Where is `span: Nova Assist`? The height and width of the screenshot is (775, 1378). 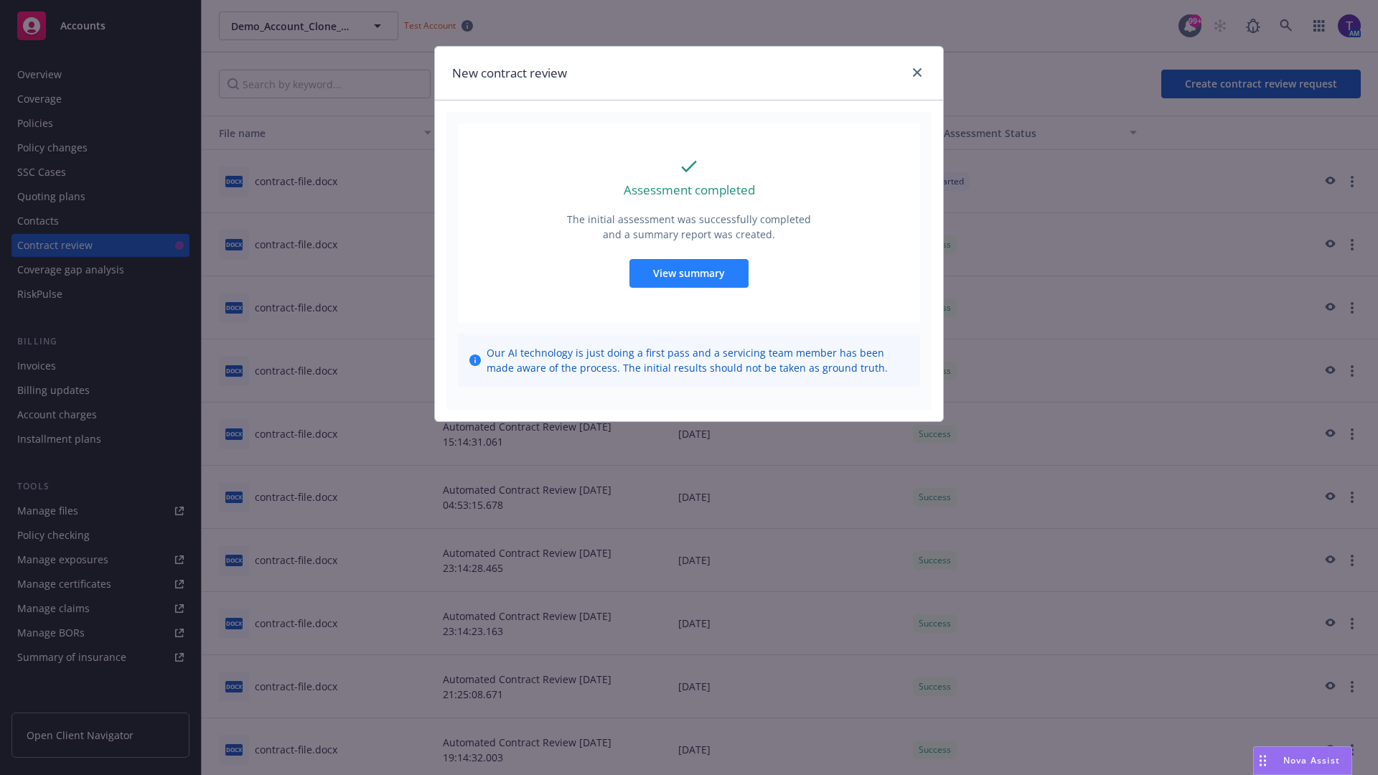
span: Nova Assist is located at coordinates (1311, 760).